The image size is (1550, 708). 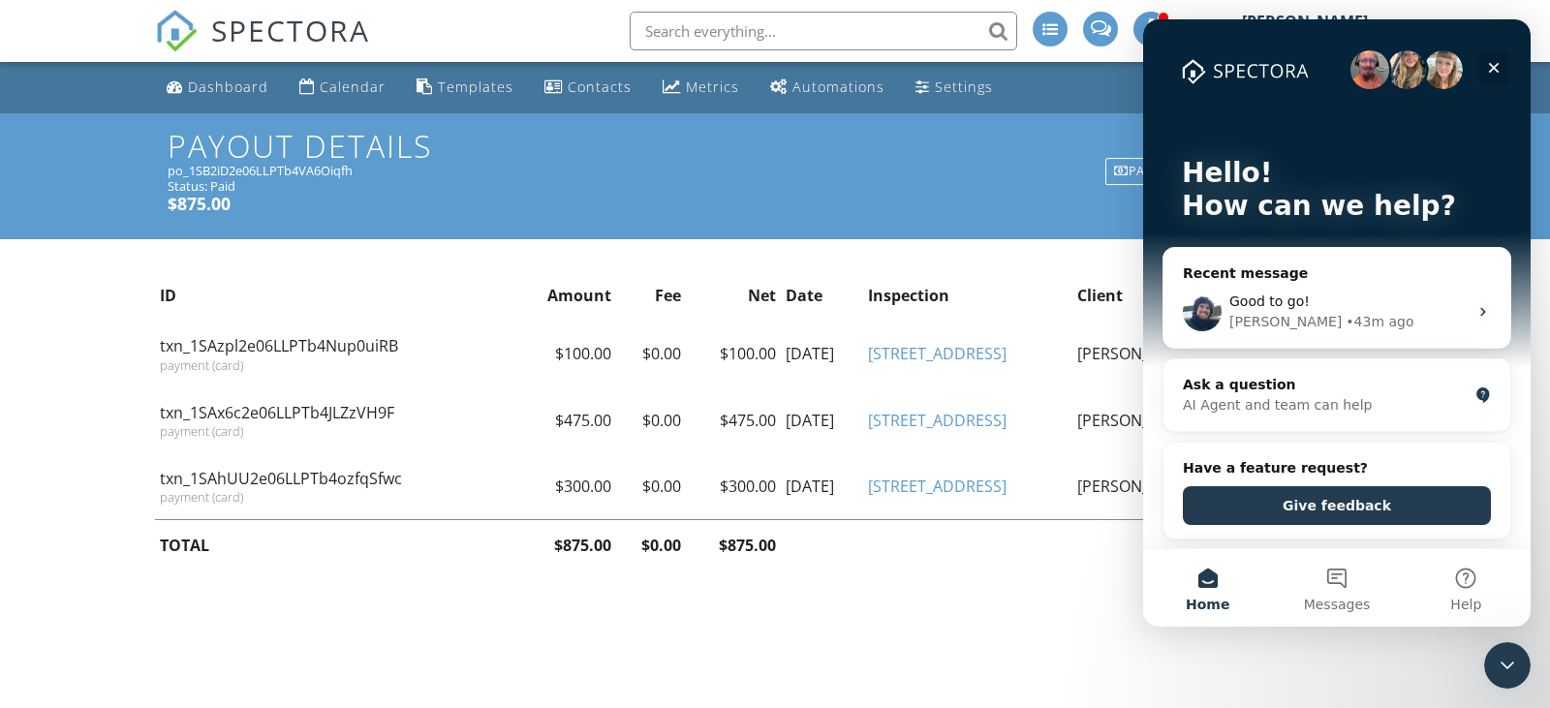 What do you see at coordinates (194, 254) in the screenshot?
I see `div: Recent message` at bounding box center [194, 254].